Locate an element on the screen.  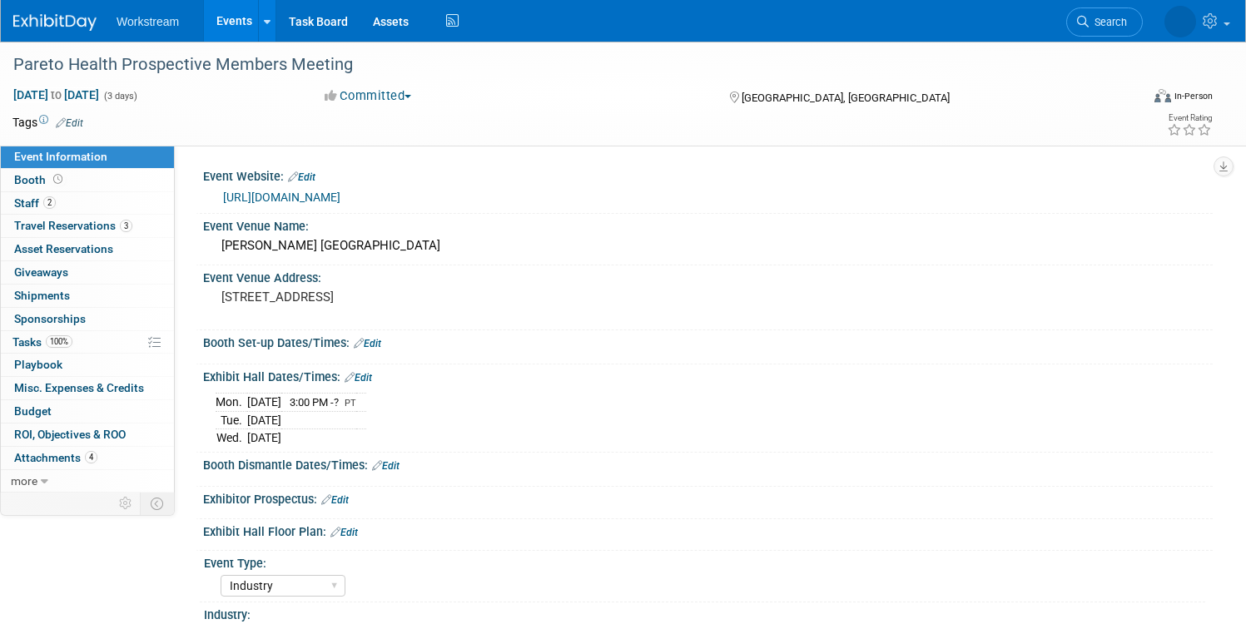
span: 3 is located at coordinates (126, 226).